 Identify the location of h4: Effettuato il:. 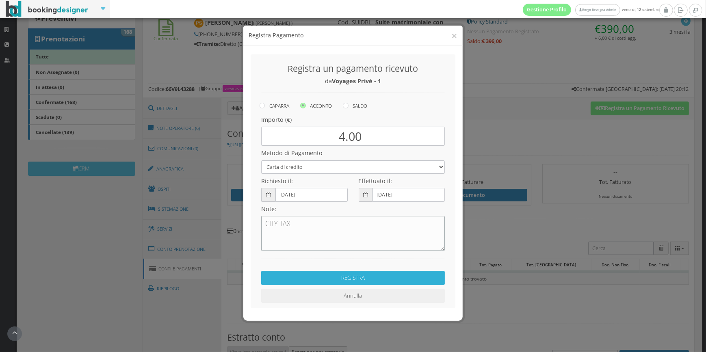
(402, 181).